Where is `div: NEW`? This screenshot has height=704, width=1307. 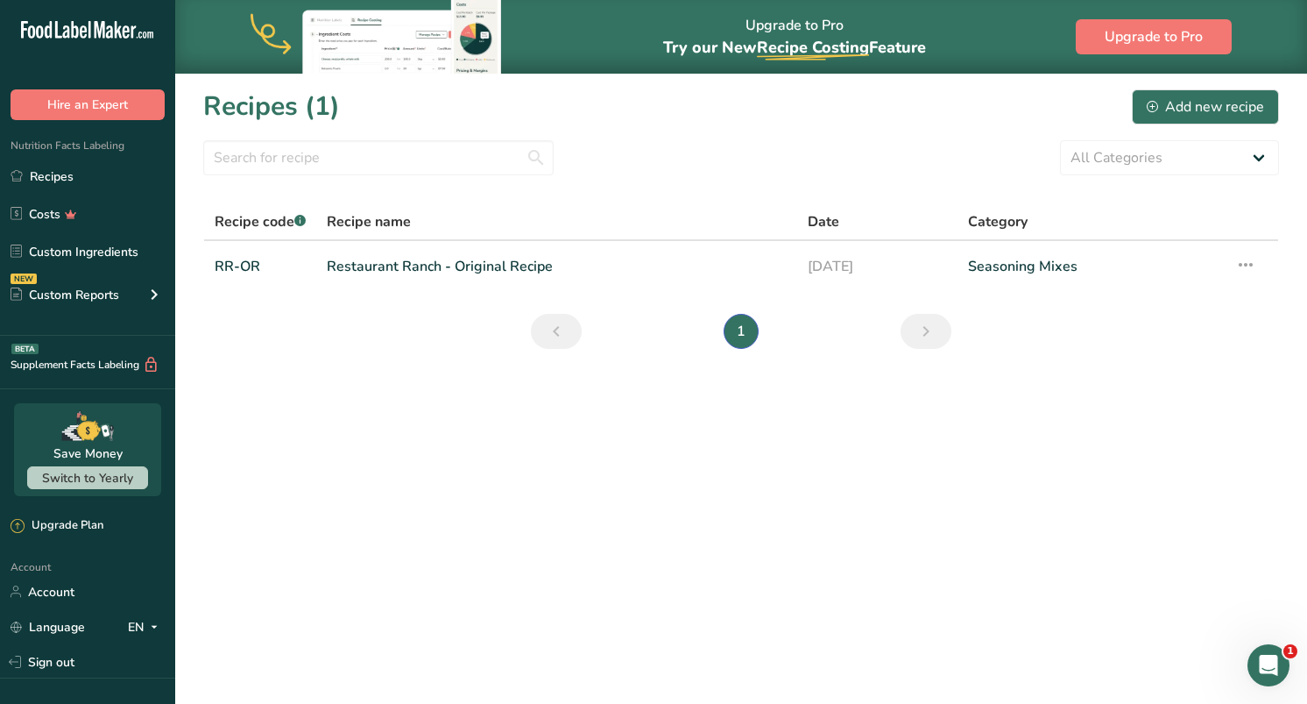
div: NEW is located at coordinates (24, 279).